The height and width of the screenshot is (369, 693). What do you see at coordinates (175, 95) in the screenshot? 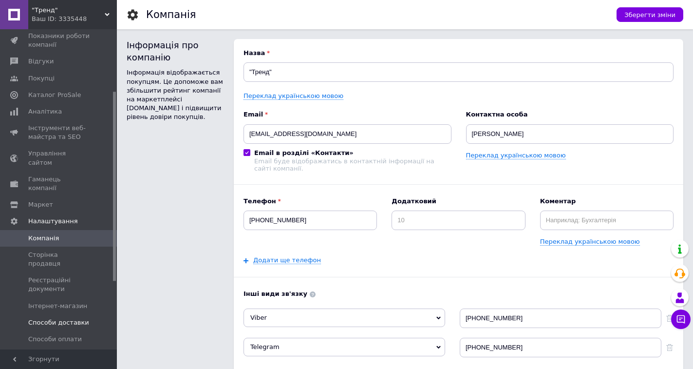
I see `div: Інформація відображається покупцям. Це допоможе вам збільшити рейтинг компанії на маркетплейсі [D...` at bounding box center [175, 95].